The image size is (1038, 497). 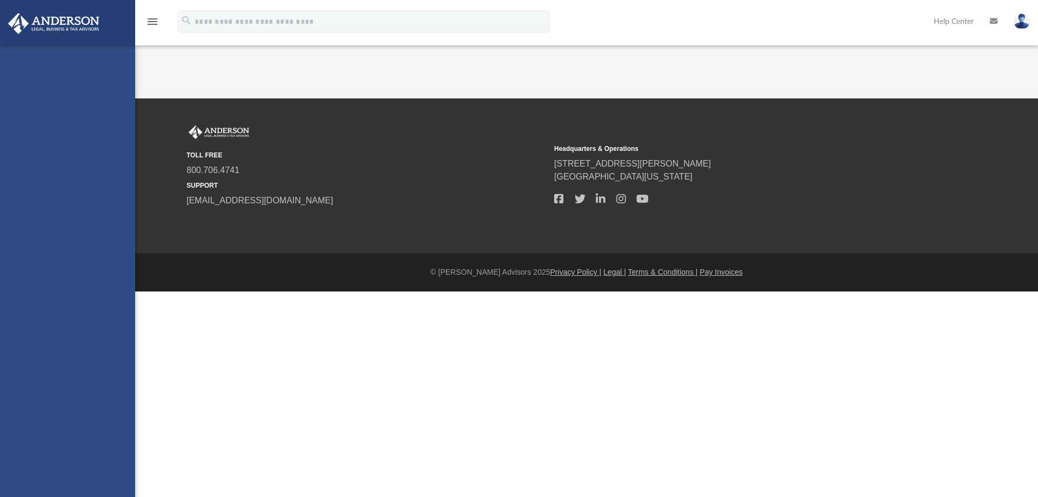 I want to click on a: Terms & Conditions |, so click(x=663, y=272).